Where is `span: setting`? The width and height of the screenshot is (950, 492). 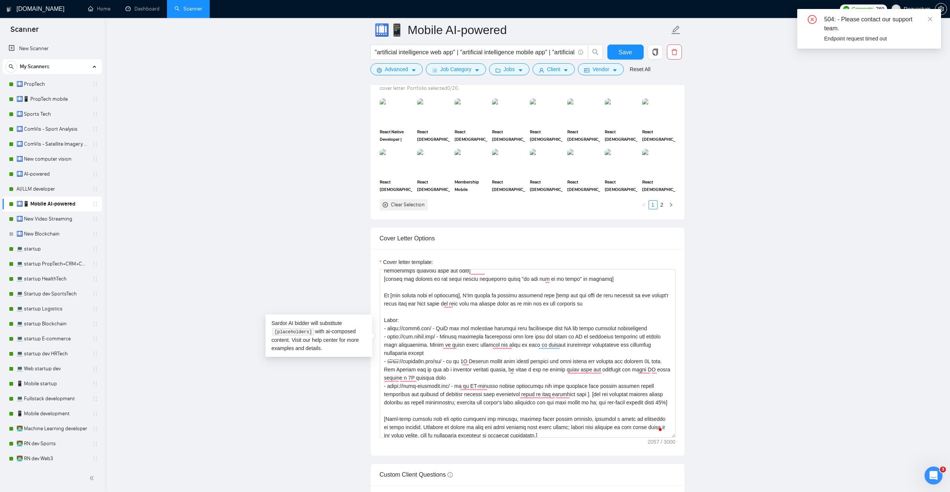 span: setting is located at coordinates (941, 9).